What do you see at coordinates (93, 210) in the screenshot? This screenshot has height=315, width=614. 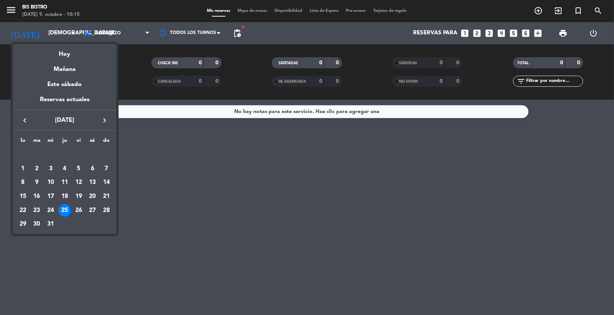 I see `td: 27 de diciembre de 2025` at bounding box center [93, 210].